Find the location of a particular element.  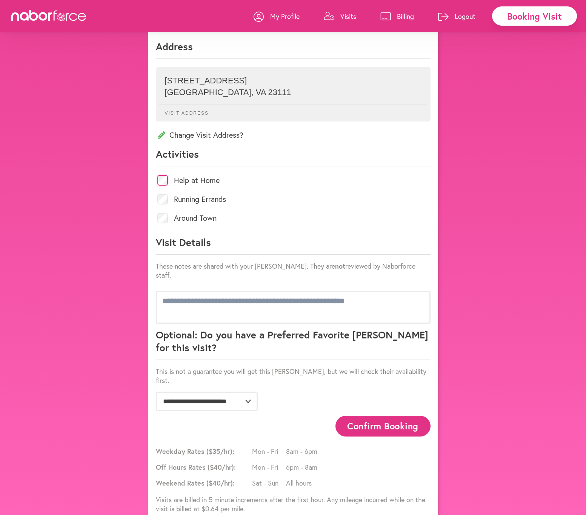

label: Running Errands is located at coordinates (200, 199).